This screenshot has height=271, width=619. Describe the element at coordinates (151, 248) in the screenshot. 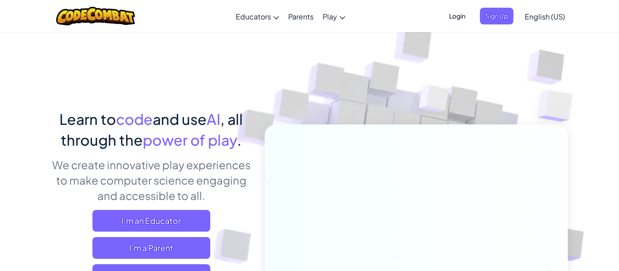

I see `a: I'm a Parent` at that location.